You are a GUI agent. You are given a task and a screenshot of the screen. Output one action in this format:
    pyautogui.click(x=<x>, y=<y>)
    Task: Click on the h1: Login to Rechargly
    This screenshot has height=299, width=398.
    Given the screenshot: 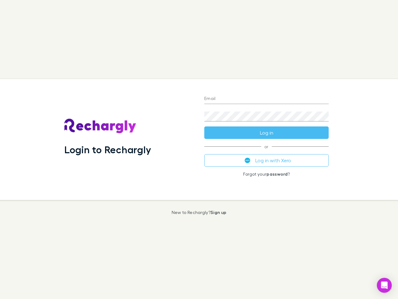 What is the action you would take?
    pyautogui.click(x=108, y=149)
    